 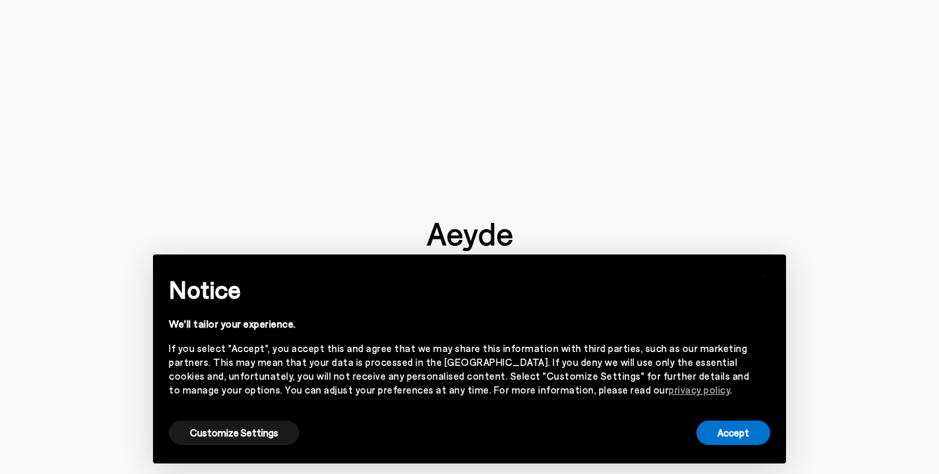 What do you see at coordinates (459, 324) in the screenshot?
I see `div: We'll tailor your experience.` at bounding box center [459, 324].